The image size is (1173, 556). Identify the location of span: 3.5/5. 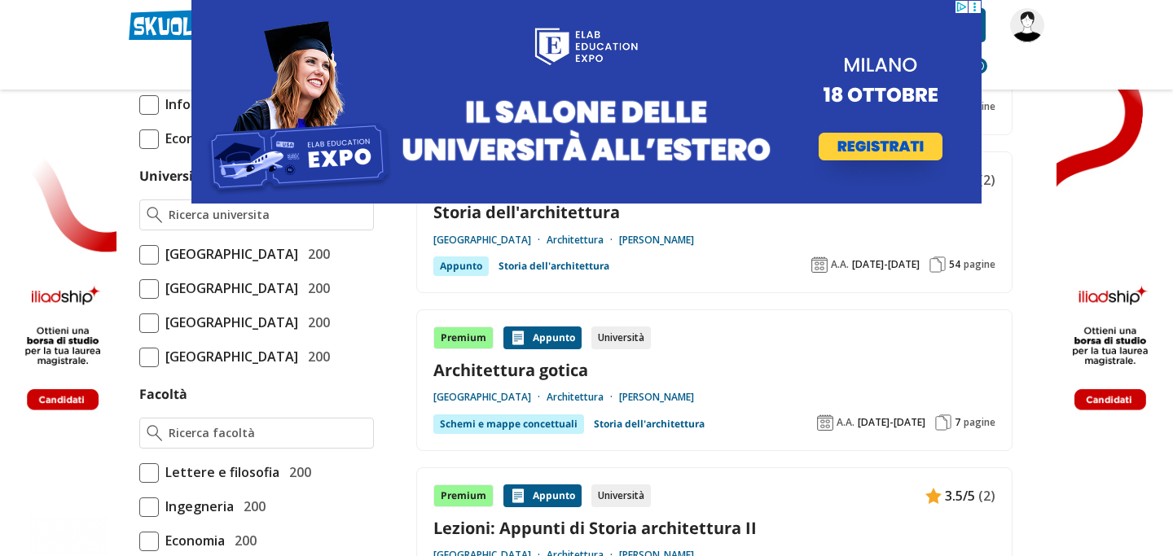
(959, 496).